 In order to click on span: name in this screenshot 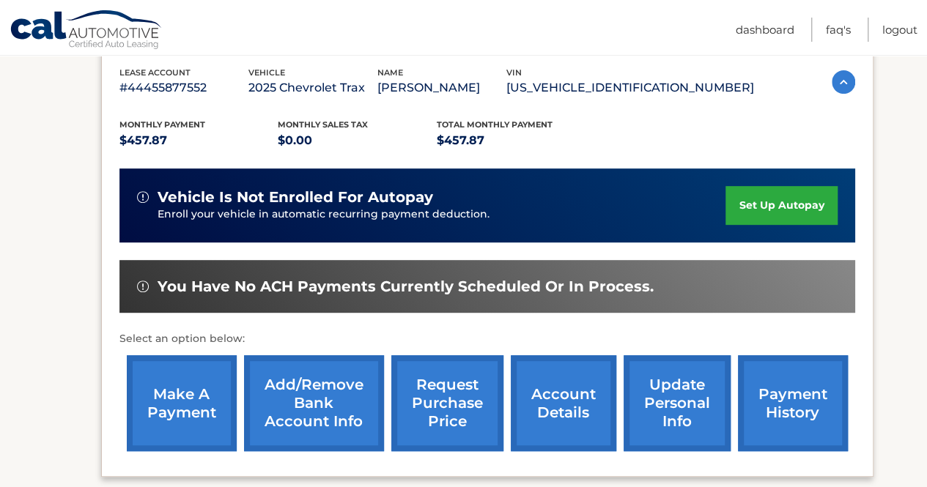, I will do `click(390, 73)`.